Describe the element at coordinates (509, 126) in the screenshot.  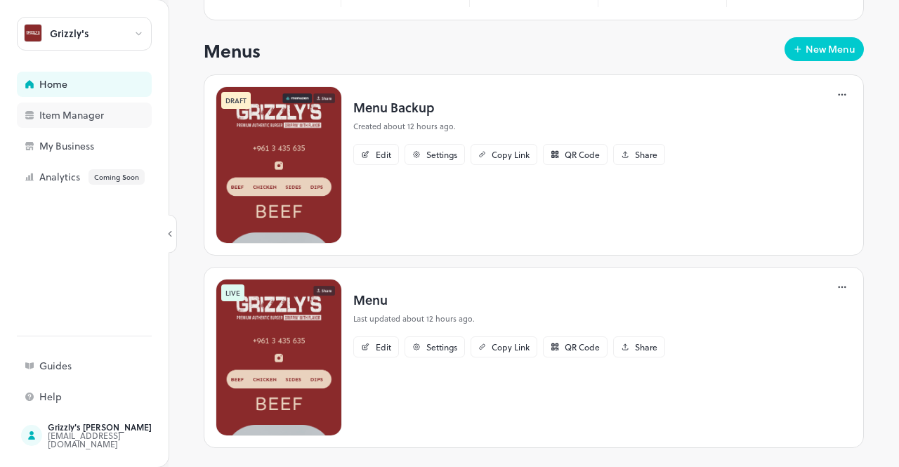
I see `p: Created about 12 hours ago.` at that location.